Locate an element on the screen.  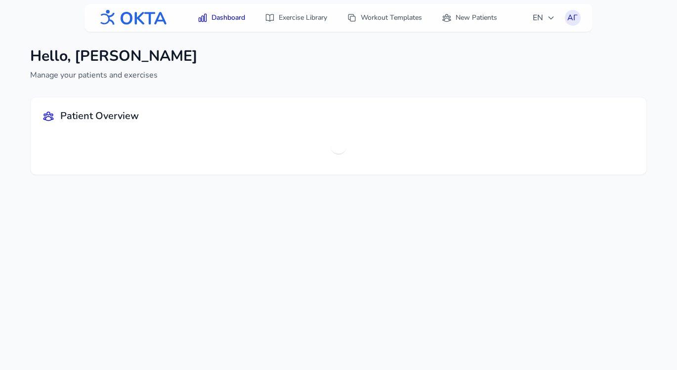
a: Workout Templates is located at coordinates (384, 18).